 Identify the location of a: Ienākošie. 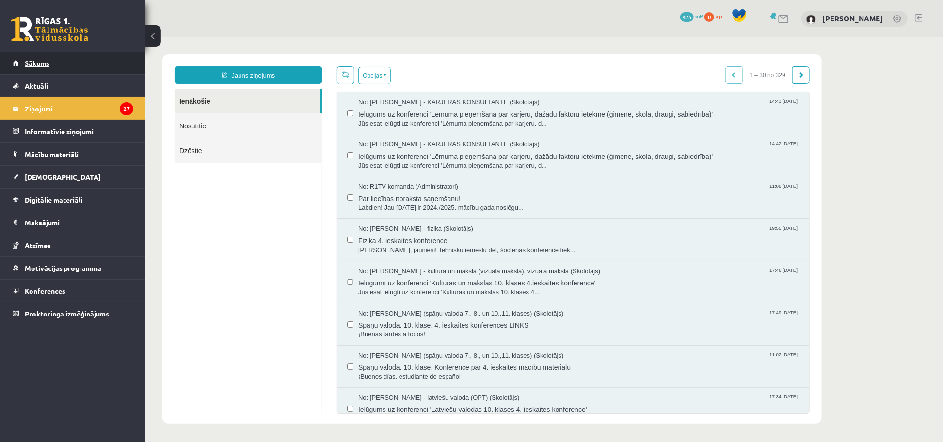
(102, 64).